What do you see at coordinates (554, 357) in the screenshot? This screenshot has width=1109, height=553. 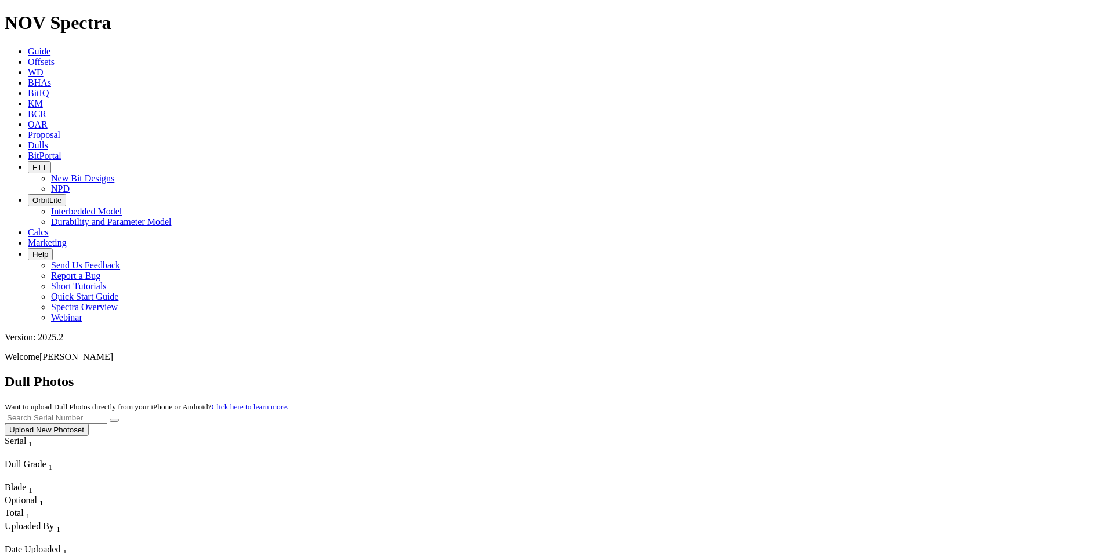 I see `p: Welcome` at bounding box center [554, 357].